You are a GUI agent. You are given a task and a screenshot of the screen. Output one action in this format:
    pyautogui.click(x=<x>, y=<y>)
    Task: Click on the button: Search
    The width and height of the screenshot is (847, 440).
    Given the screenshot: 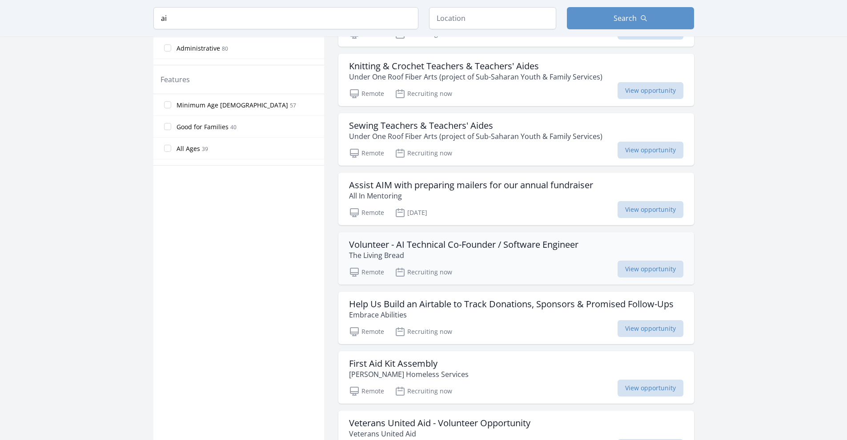 What is the action you would take?
    pyautogui.click(x=630, y=18)
    